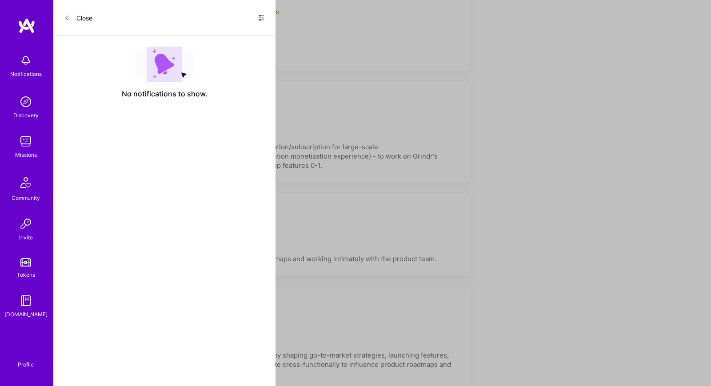 The width and height of the screenshot is (711, 386). I want to click on img: Invite, so click(26, 224).